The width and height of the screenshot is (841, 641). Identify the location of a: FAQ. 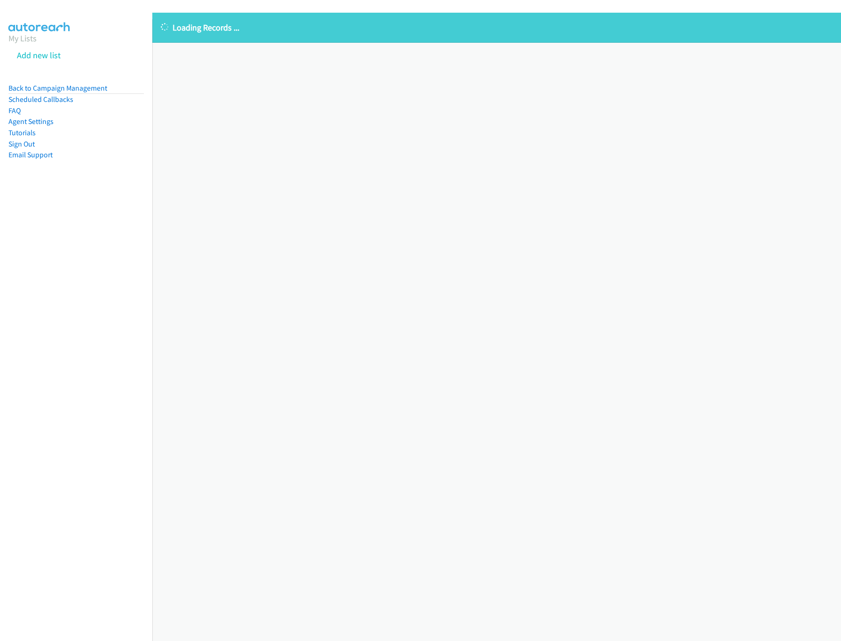
(15, 110).